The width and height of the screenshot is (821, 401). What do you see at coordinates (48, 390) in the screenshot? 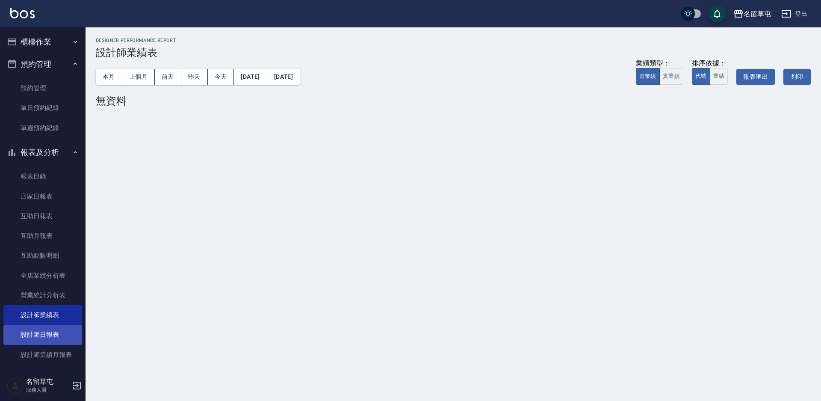
I see `p: 服務人員` at bounding box center [48, 390].